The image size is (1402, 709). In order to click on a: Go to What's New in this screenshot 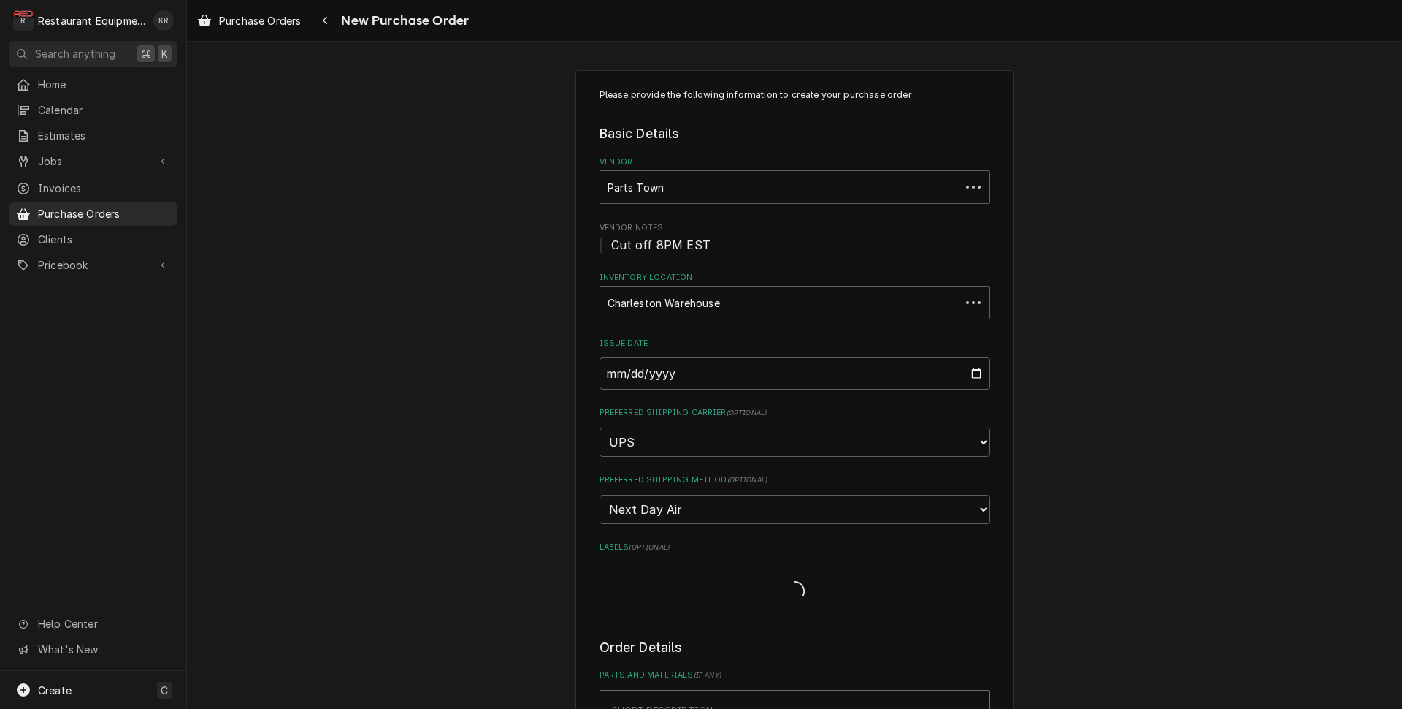, I will do `click(93, 649)`.